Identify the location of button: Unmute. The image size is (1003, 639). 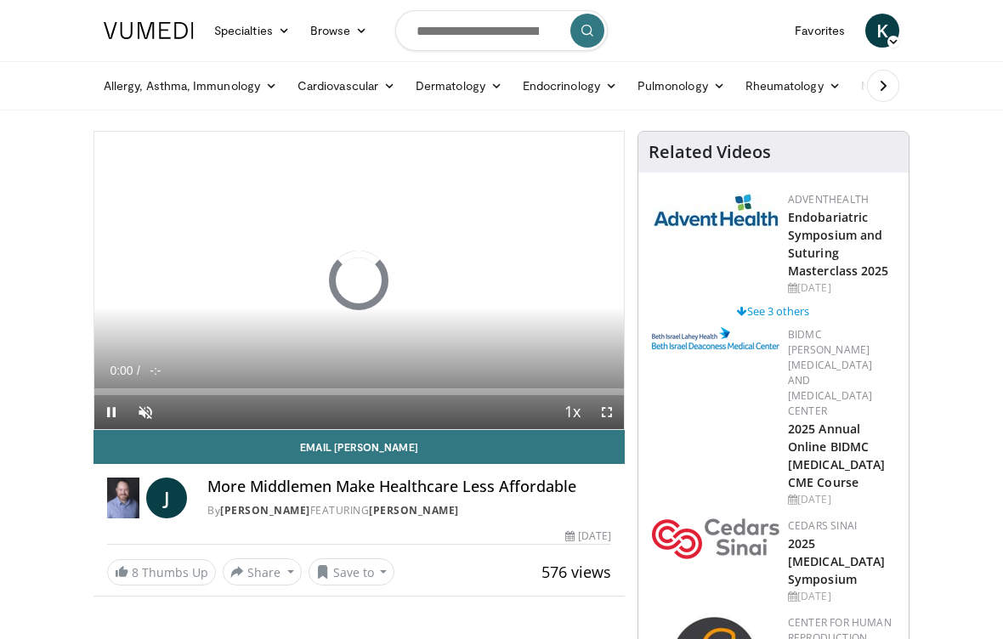
(145, 412).